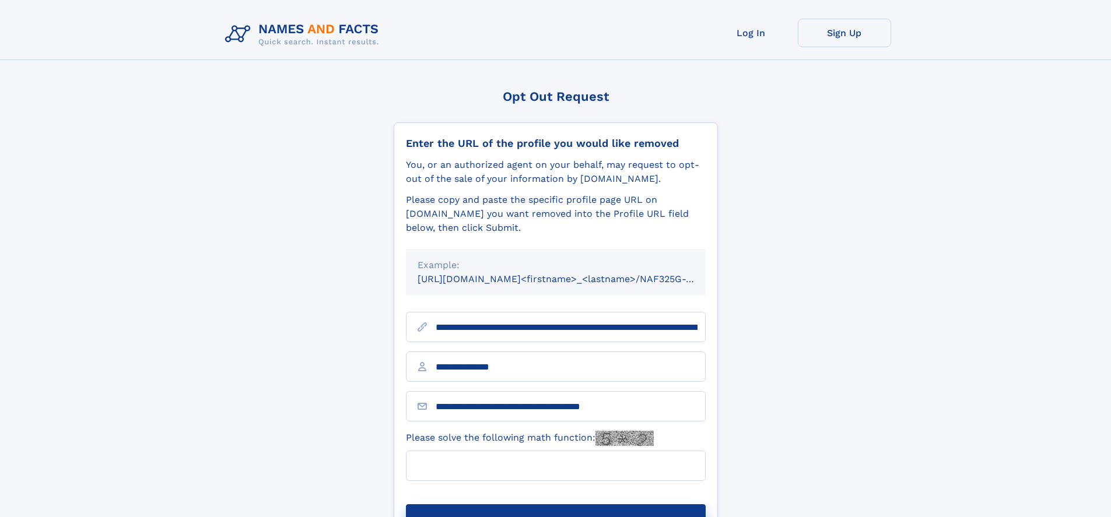 The height and width of the screenshot is (517, 1111). Describe the element at coordinates (530, 439) in the screenshot. I see `label: Please solve the following math function:` at that location.